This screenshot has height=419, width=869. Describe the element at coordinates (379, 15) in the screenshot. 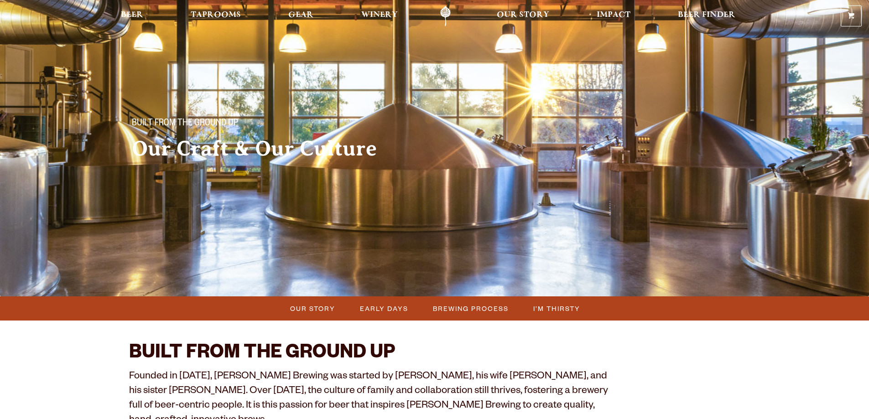

I see `span: Winery` at that location.